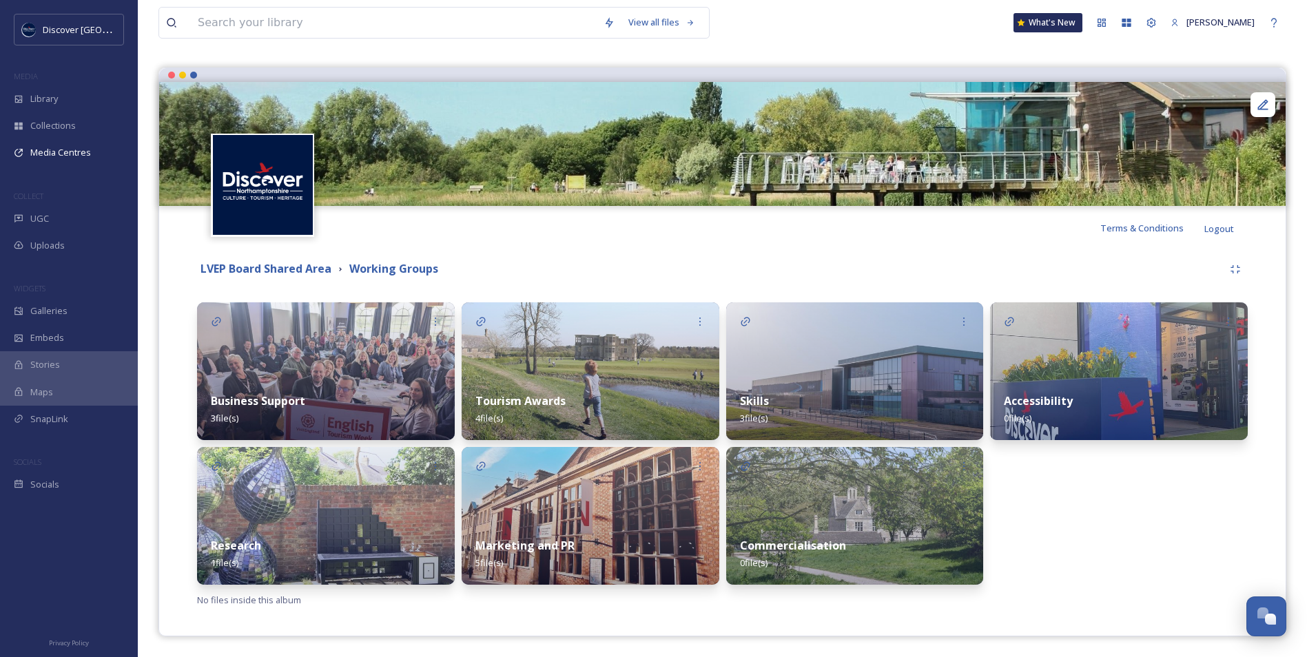 The width and height of the screenshot is (1307, 657). Describe the element at coordinates (489, 418) in the screenshot. I see `span: 4 file(s)` at that location.